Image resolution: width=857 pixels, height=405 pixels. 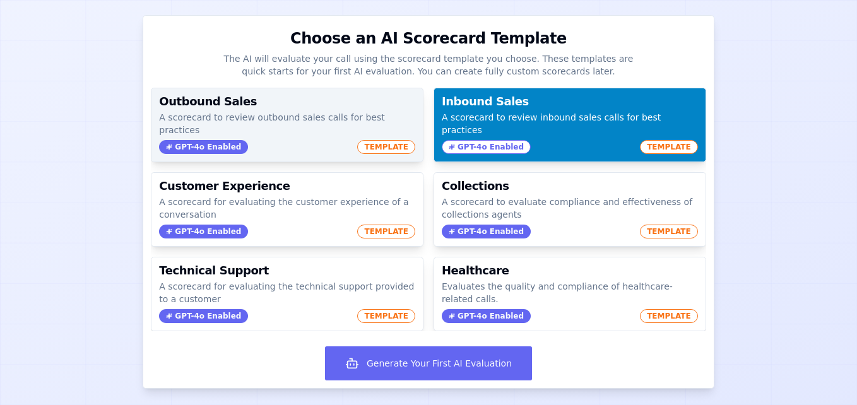 What do you see at coordinates (429, 39) in the screenshot?
I see `h1: Choose an AI Scorecard Template` at bounding box center [429, 39].